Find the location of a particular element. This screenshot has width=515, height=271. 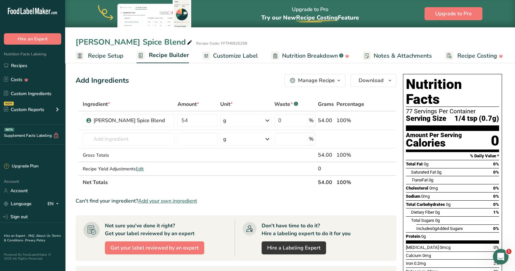

span: Ingredient is located at coordinates (96, 104).